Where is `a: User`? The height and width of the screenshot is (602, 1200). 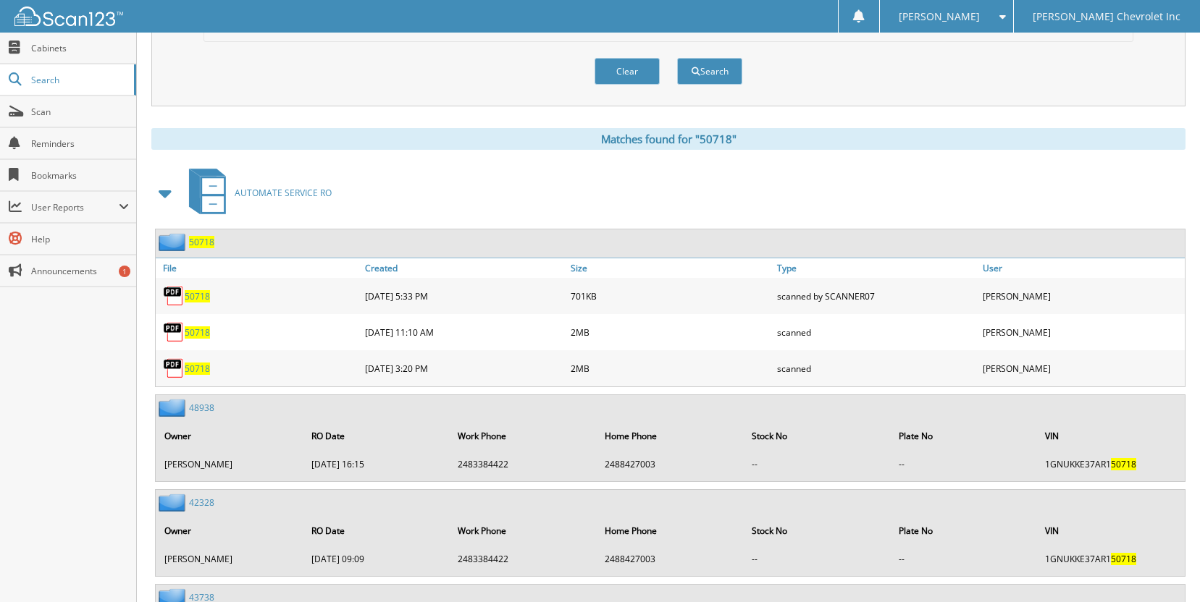 a: User is located at coordinates (1082, 268).